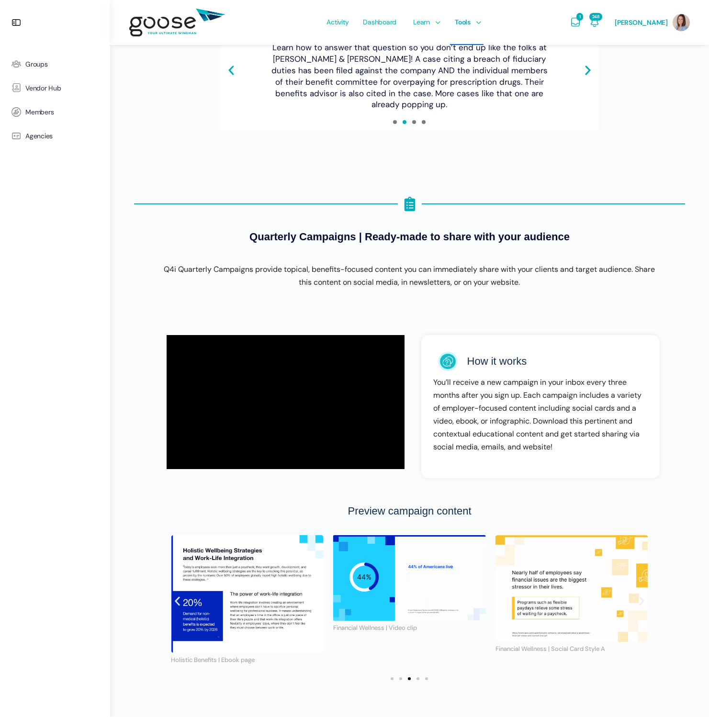 Image resolution: width=709 pixels, height=717 pixels. I want to click on div: 2 / 4, so click(409, 70).